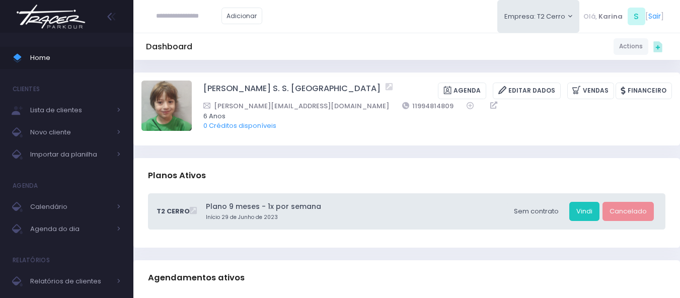 The width and height of the screenshot is (680, 298). Describe the element at coordinates (242, 16) in the screenshot. I see `a: Adicionar` at that location.